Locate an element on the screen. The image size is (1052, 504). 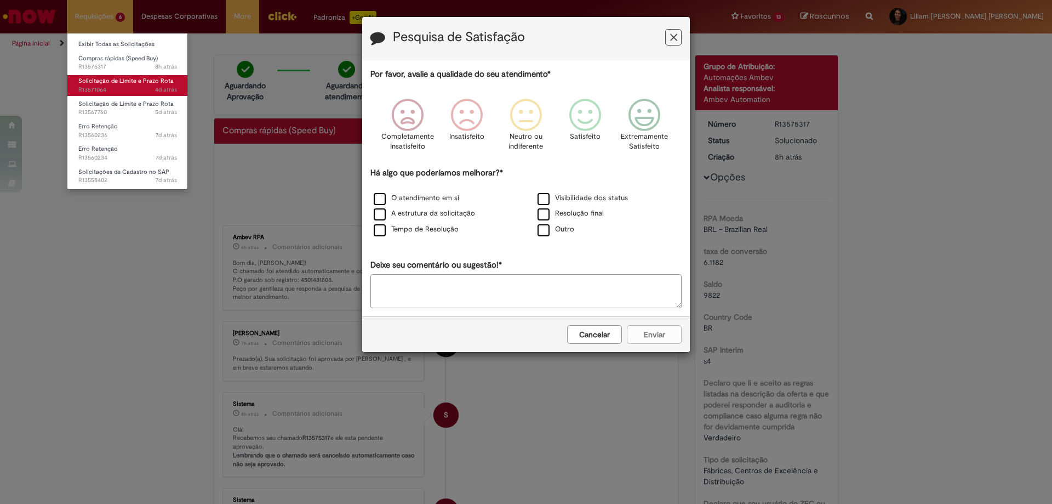
time: 23/09/2025 11:04:25 is located at coordinates (166, 180).